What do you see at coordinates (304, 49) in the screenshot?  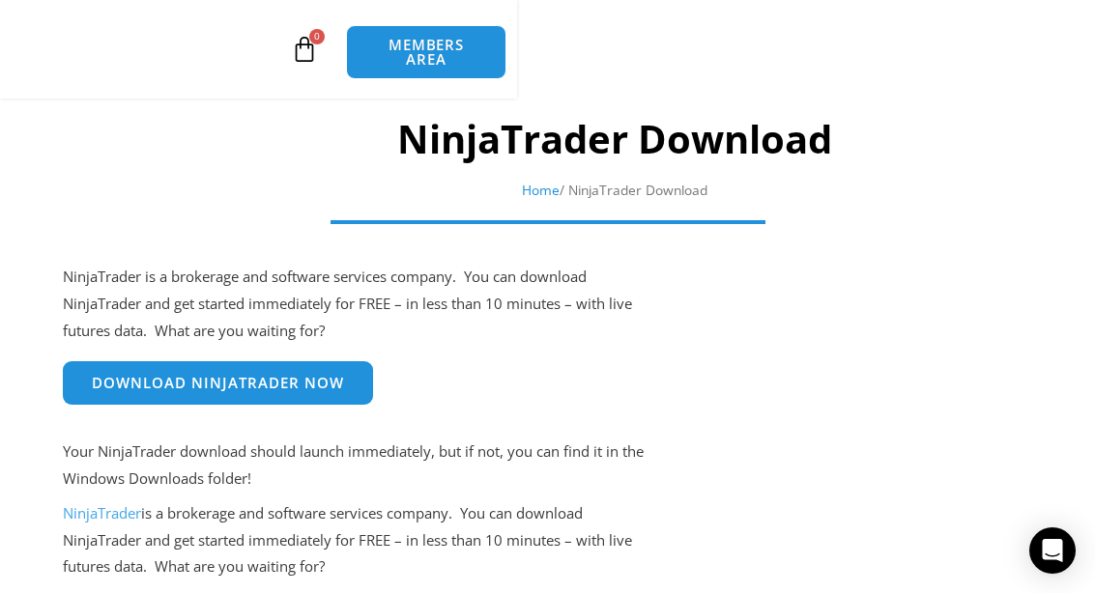 I see `a: 0` at bounding box center [304, 49].